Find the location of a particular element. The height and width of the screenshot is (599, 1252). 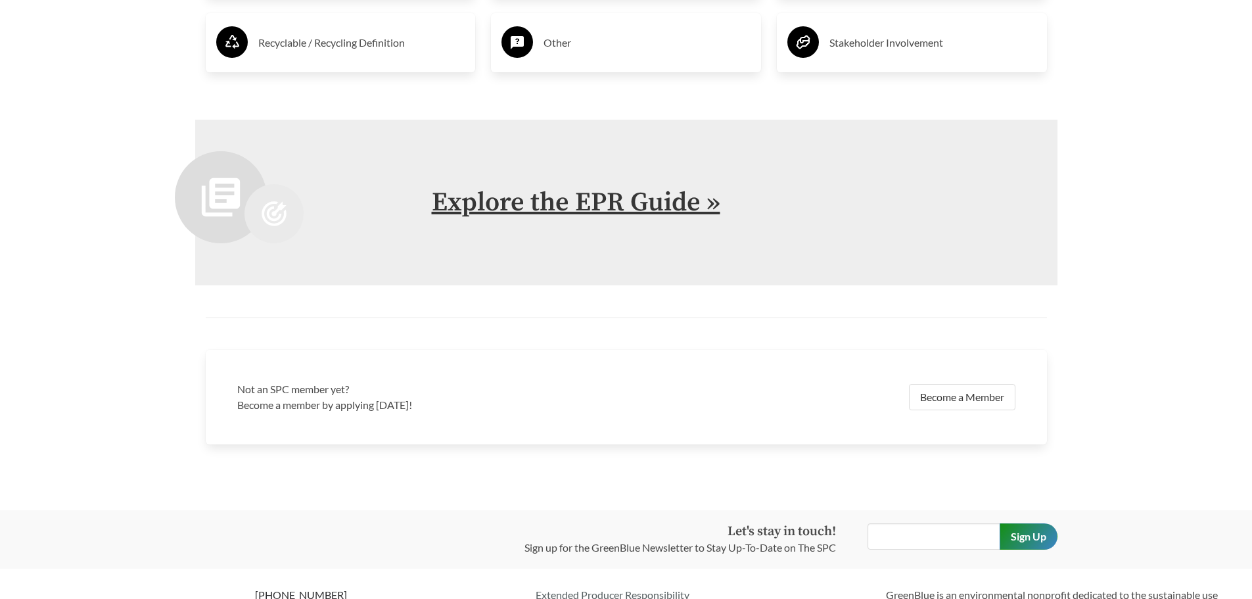

h3: Recyclable / Recycling Definition is located at coordinates (361, 43).